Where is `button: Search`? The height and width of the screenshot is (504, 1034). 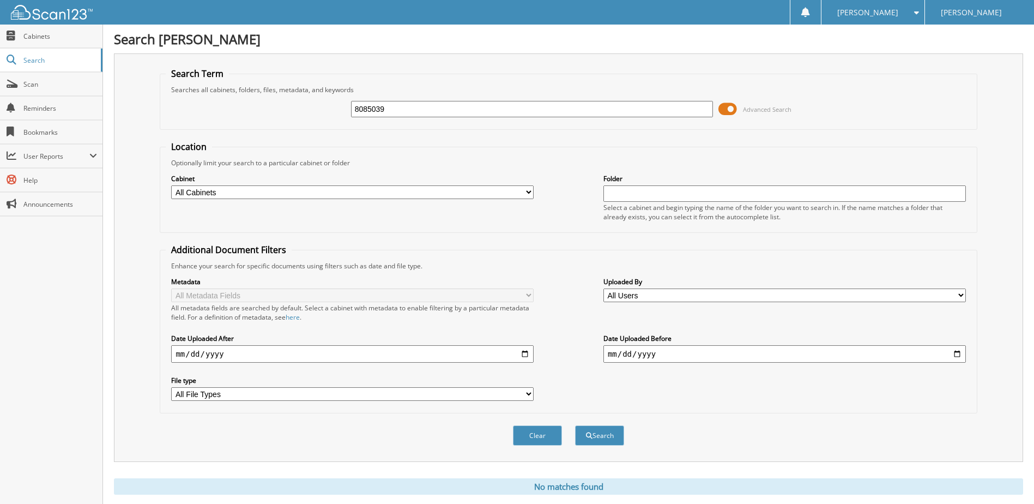 button: Search is located at coordinates (600, 435).